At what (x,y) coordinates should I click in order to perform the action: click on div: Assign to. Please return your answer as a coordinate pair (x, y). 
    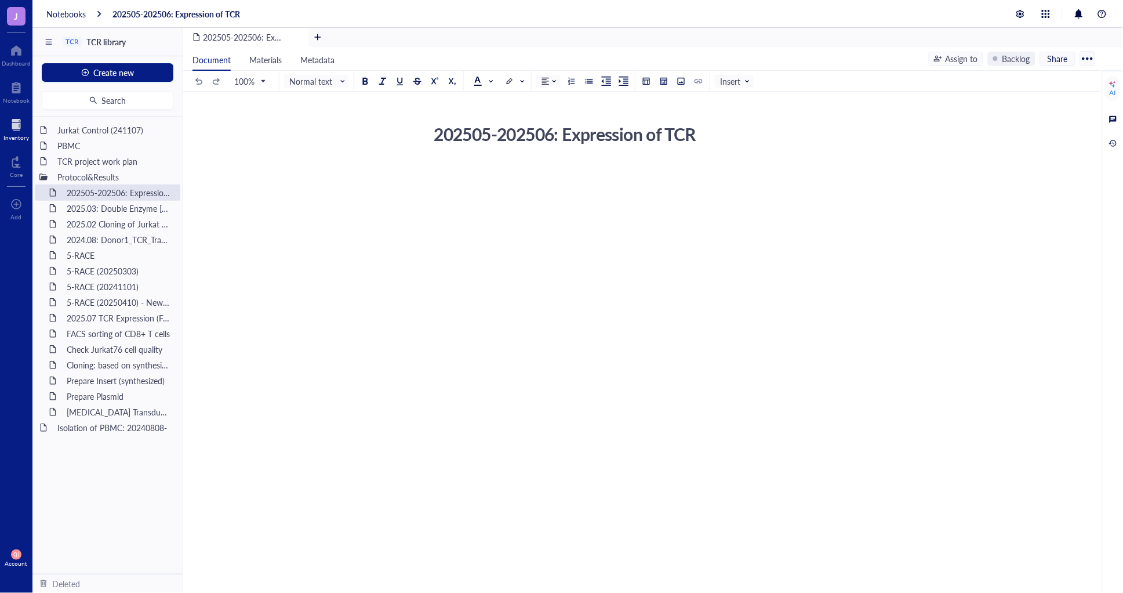
    Looking at the image, I should click on (962, 59).